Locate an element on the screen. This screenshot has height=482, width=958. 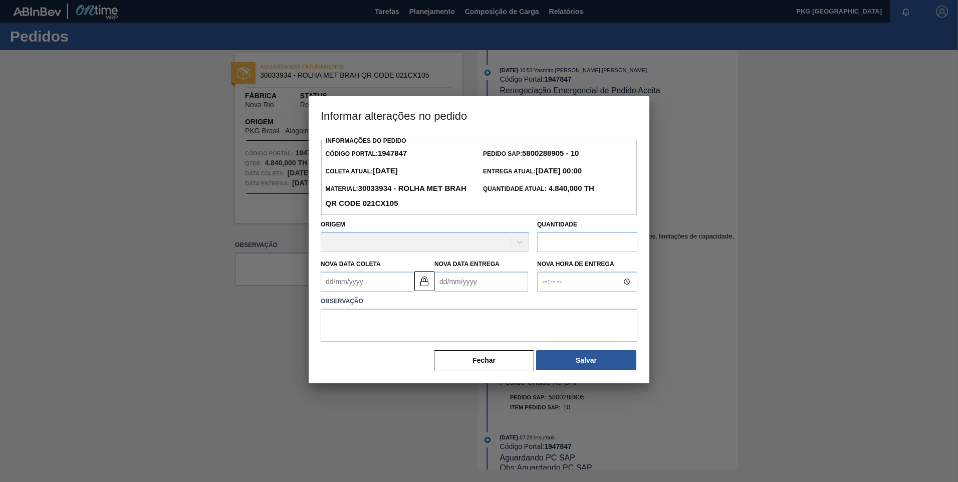
button: Fechar is located at coordinates (484, 360).